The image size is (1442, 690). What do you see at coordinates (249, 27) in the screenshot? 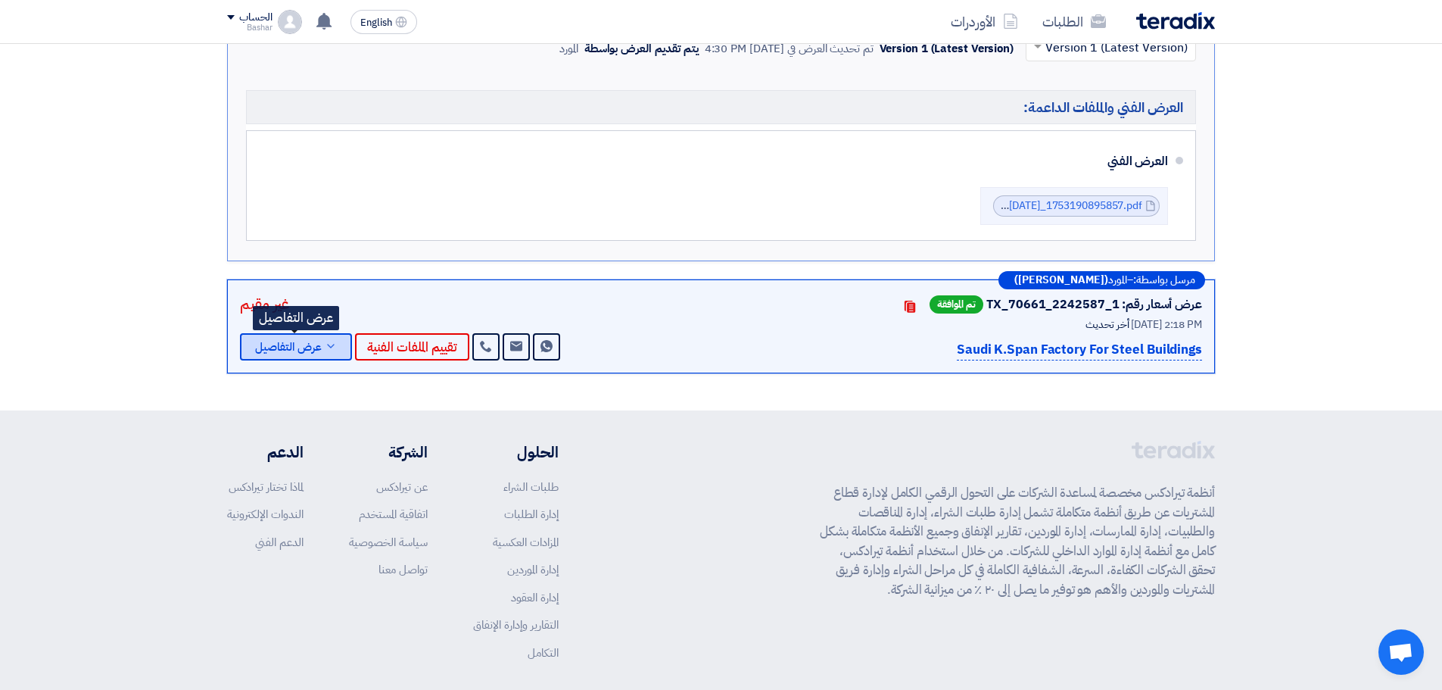
I see `div: Bashar` at bounding box center [249, 27].